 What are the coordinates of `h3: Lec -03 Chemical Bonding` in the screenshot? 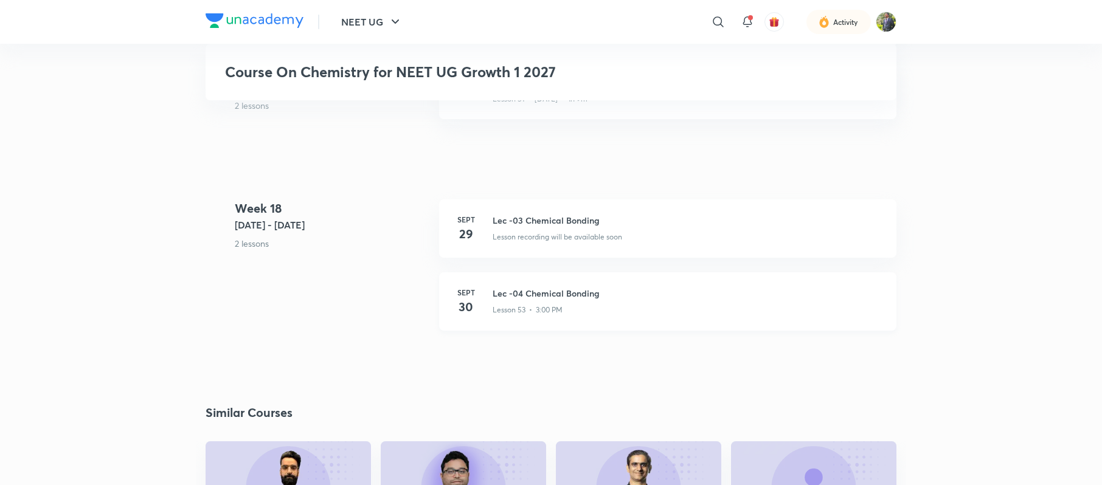 It's located at (687, 220).